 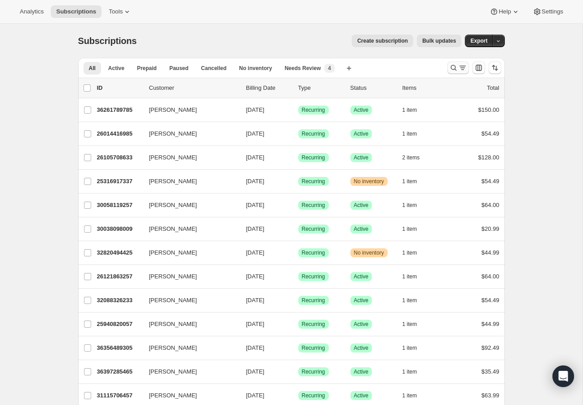 I want to click on button: Analytics, so click(x=31, y=12).